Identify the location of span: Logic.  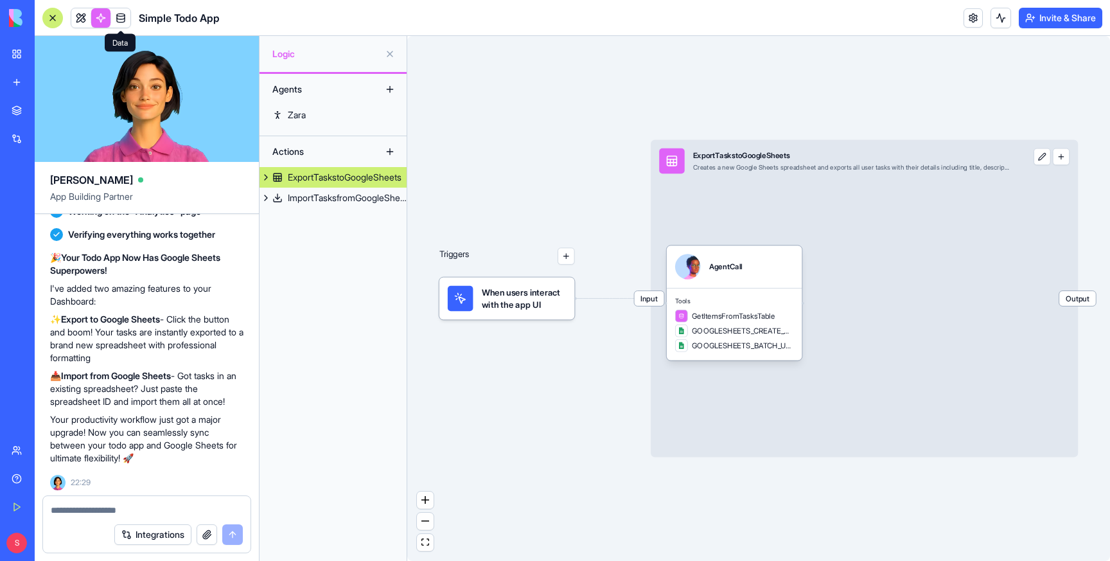
(326, 54).